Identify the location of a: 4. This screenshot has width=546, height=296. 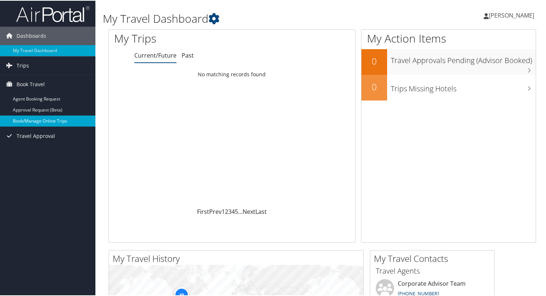
(233, 211).